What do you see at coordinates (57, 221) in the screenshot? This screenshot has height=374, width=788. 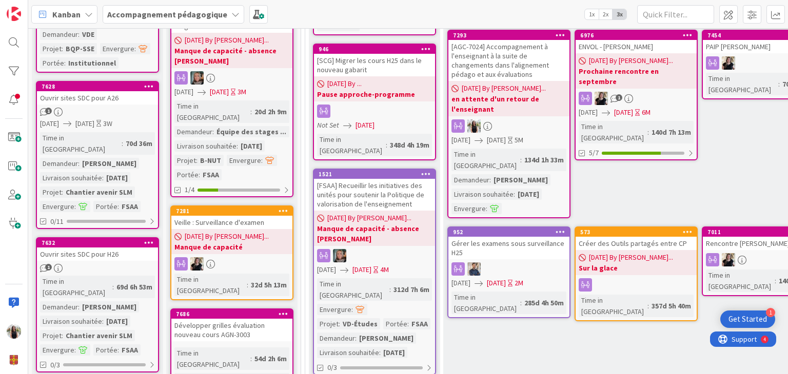 I see `span: 0/11` at bounding box center [57, 221].